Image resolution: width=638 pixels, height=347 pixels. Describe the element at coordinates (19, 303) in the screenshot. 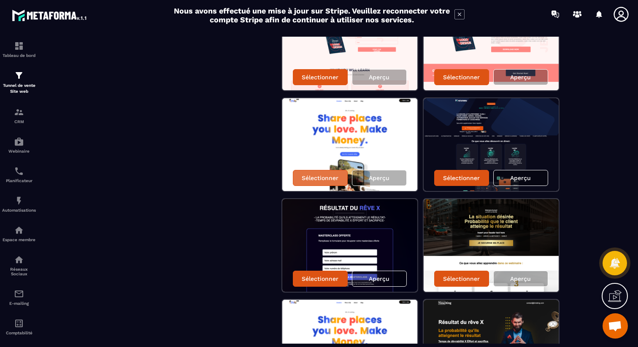

I see `p: E-mailing` at that location.